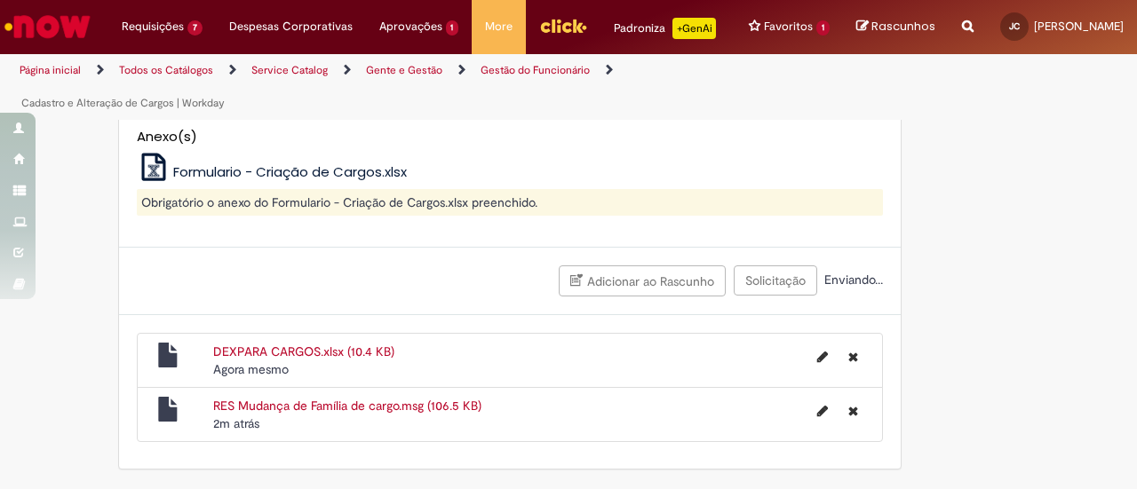 The image size is (1137, 489). Describe the element at coordinates (563, 26) in the screenshot. I see `img: click_logo_yellow_360x200.png` at that location.